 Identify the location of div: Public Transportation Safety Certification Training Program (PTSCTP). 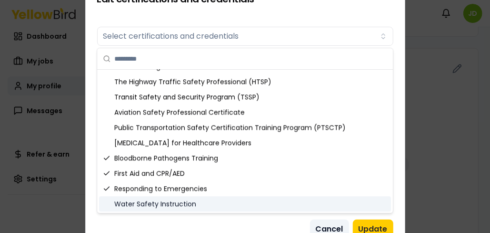
(245, 127).